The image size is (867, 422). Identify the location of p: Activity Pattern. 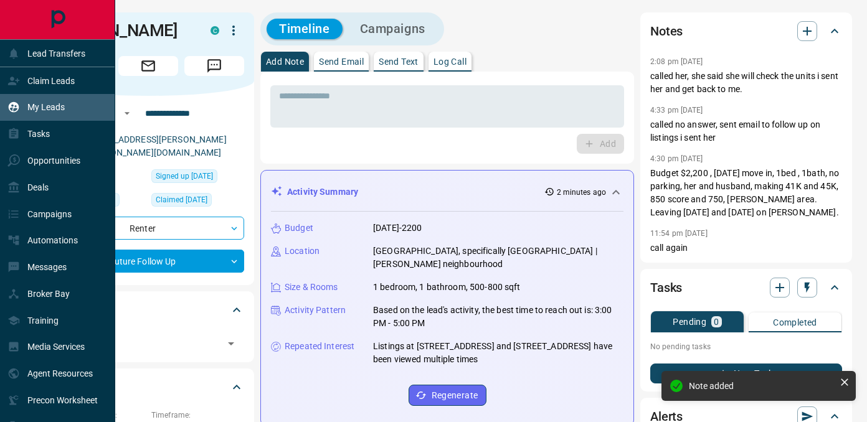
(315, 310).